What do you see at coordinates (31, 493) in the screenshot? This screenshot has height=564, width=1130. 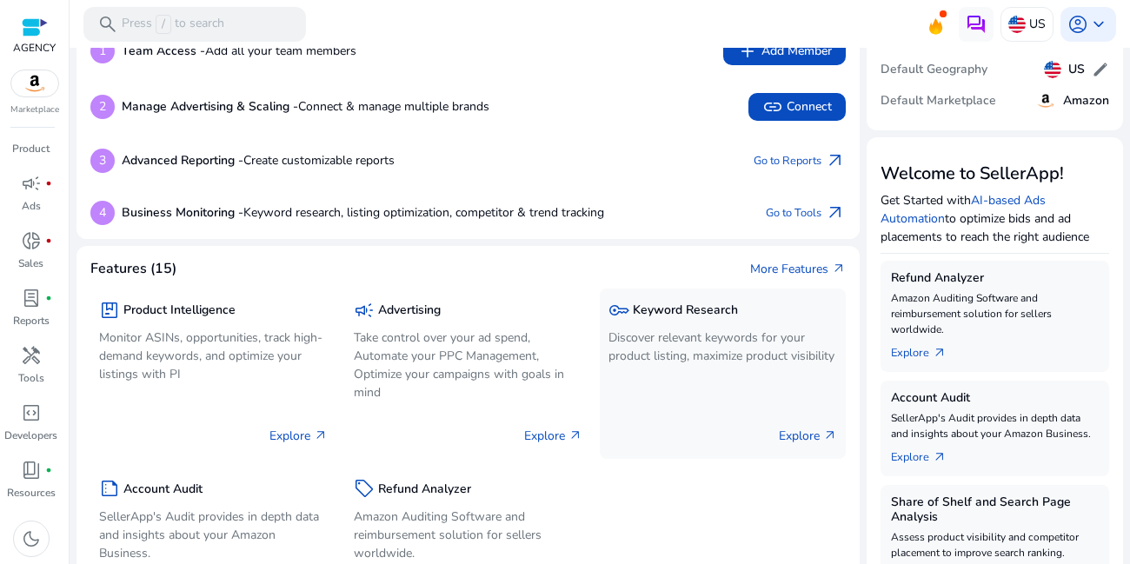 I see `p: Resources` at bounding box center [31, 493].